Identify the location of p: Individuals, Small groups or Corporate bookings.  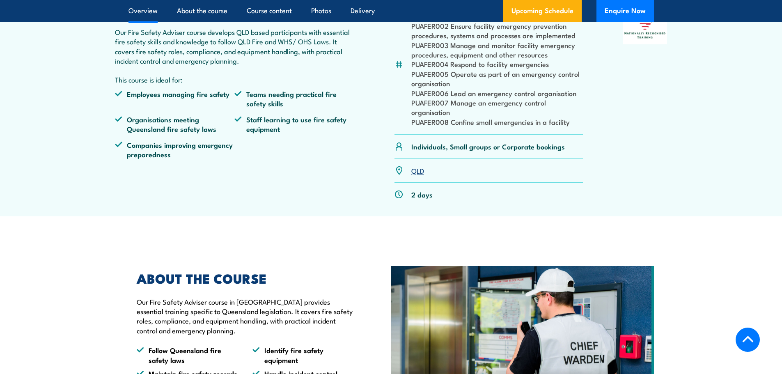
(488, 146).